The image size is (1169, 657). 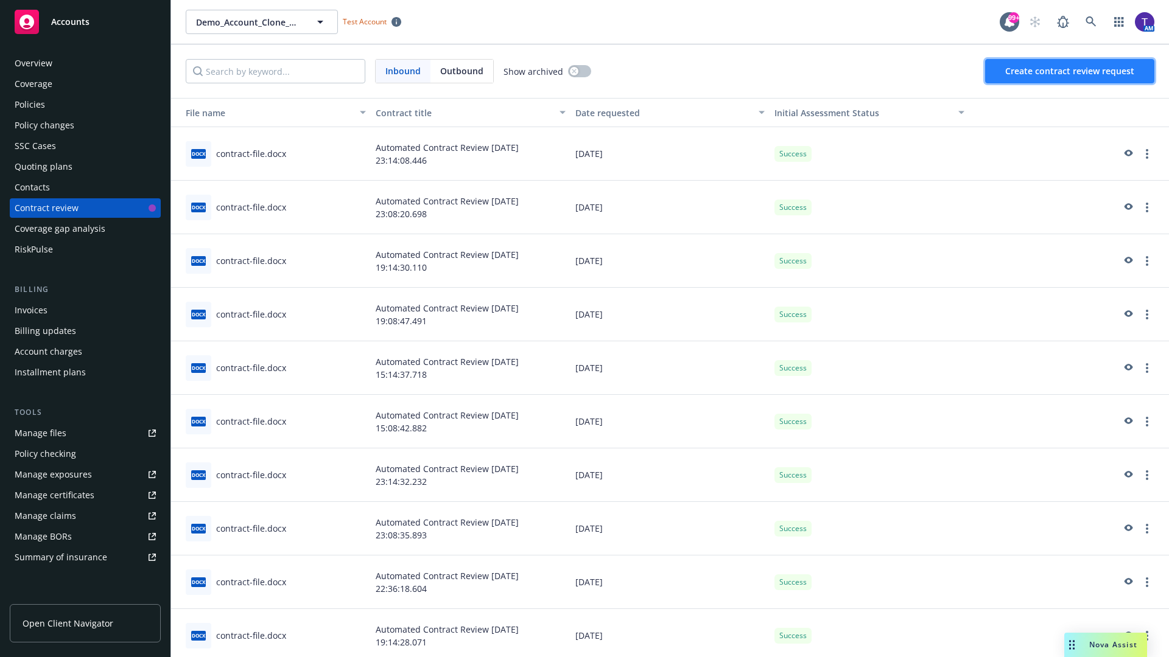 I want to click on div: Coverage gap analysis, so click(x=60, y=229).